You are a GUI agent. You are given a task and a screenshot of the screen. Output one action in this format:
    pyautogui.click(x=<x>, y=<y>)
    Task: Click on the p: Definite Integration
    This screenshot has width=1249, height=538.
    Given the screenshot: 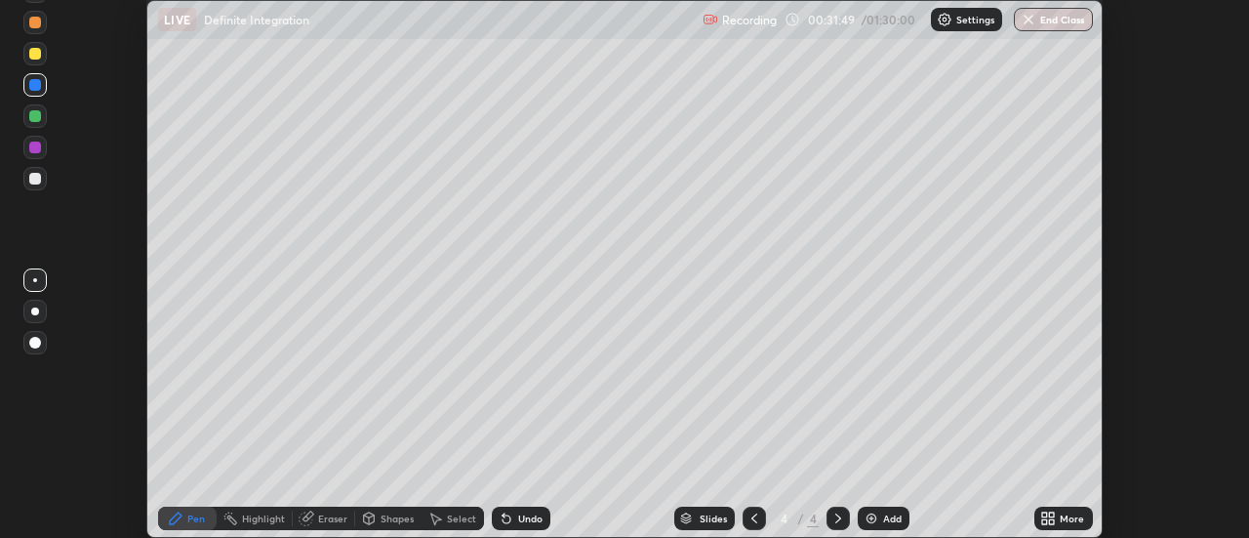 What is the action you would take?
    pyautogui.click(x=257, y=20)
    